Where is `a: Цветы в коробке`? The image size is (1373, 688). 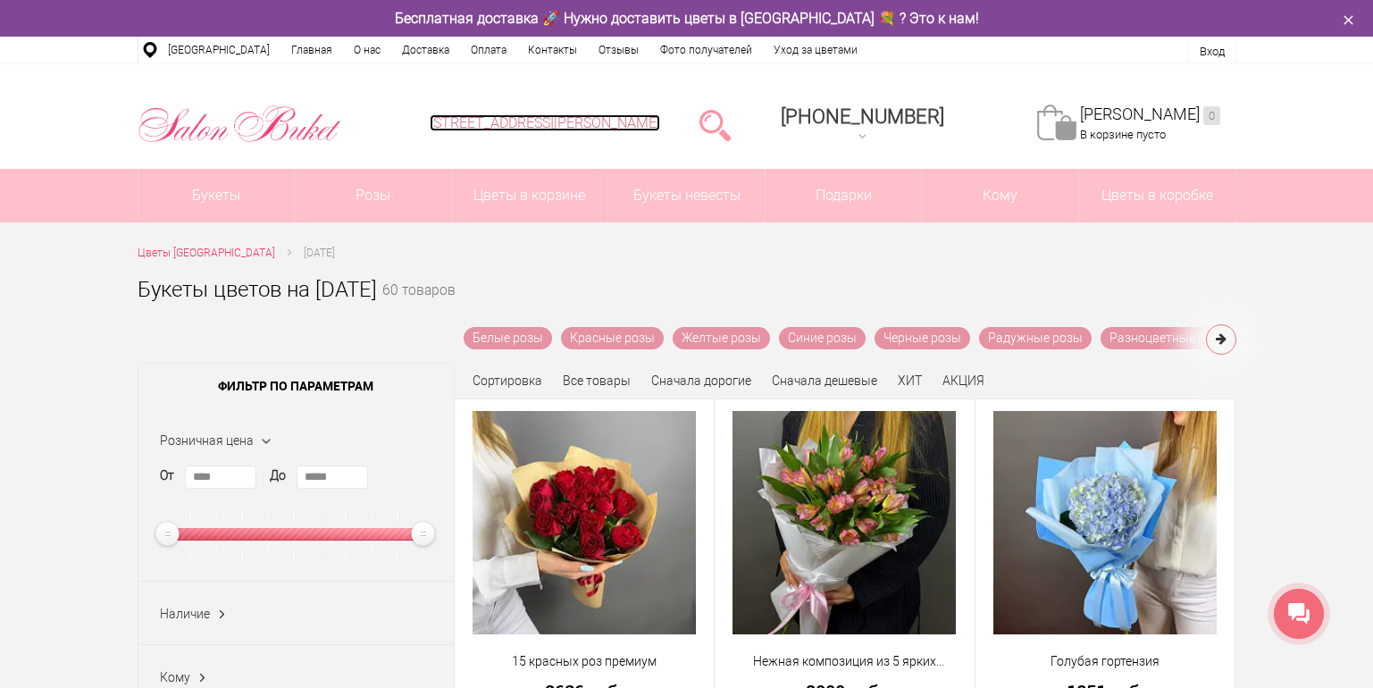
a: Цветы в коробке is located at coordinates (1156, 196).